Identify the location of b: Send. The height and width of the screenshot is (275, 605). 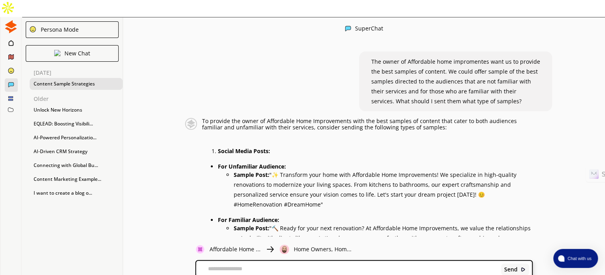
(511, 269).